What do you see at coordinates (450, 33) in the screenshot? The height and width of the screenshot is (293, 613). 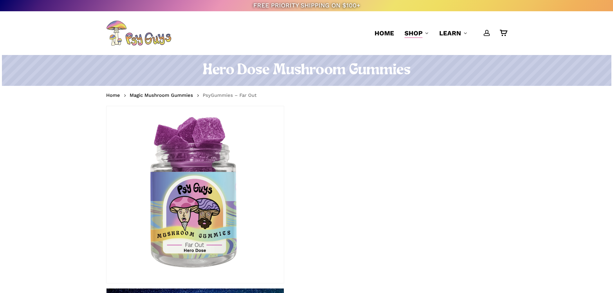 I see `span: Learn` at bounding box center [450, 33].